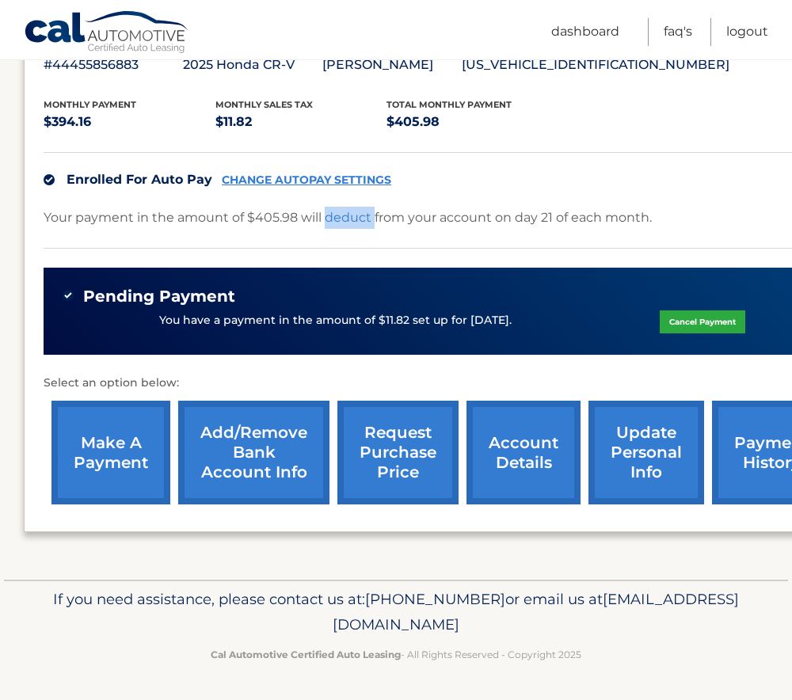 This screenshot has width=792, height=700. I want to click on img: check-green.svg, so click(68, 295).